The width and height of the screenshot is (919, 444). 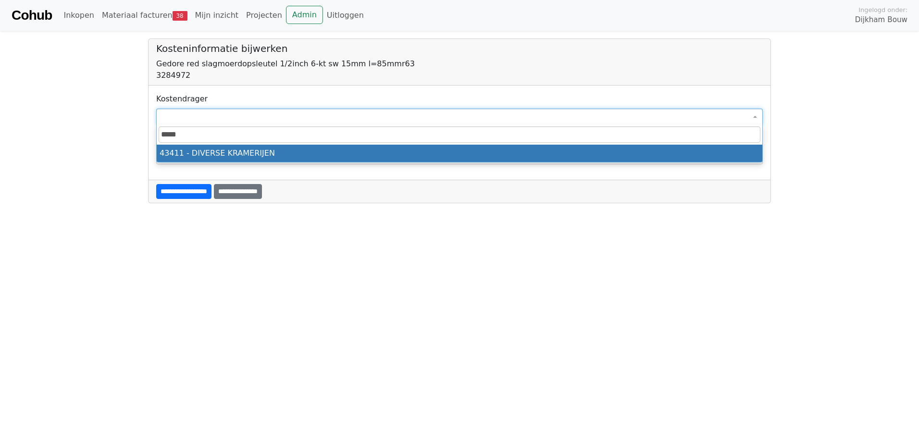 What do you see at coordinates (459, 153) in the screenshot?
I see `li: 43411 - DIVERSE KRAMERIJEN` at bounding box center [459, 153].